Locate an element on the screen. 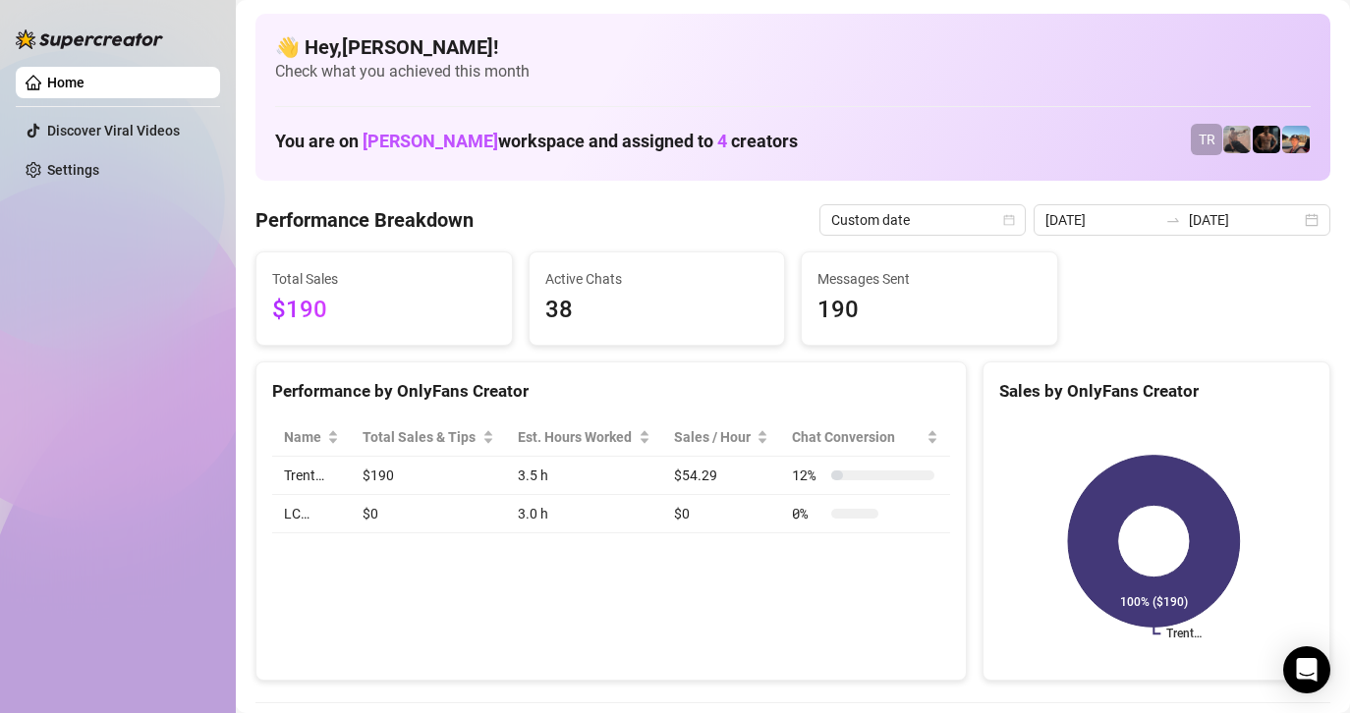 Image resolution: width=1350 pixels, height=713 pixels. img: Trent is located at coordinates (1266, 139).